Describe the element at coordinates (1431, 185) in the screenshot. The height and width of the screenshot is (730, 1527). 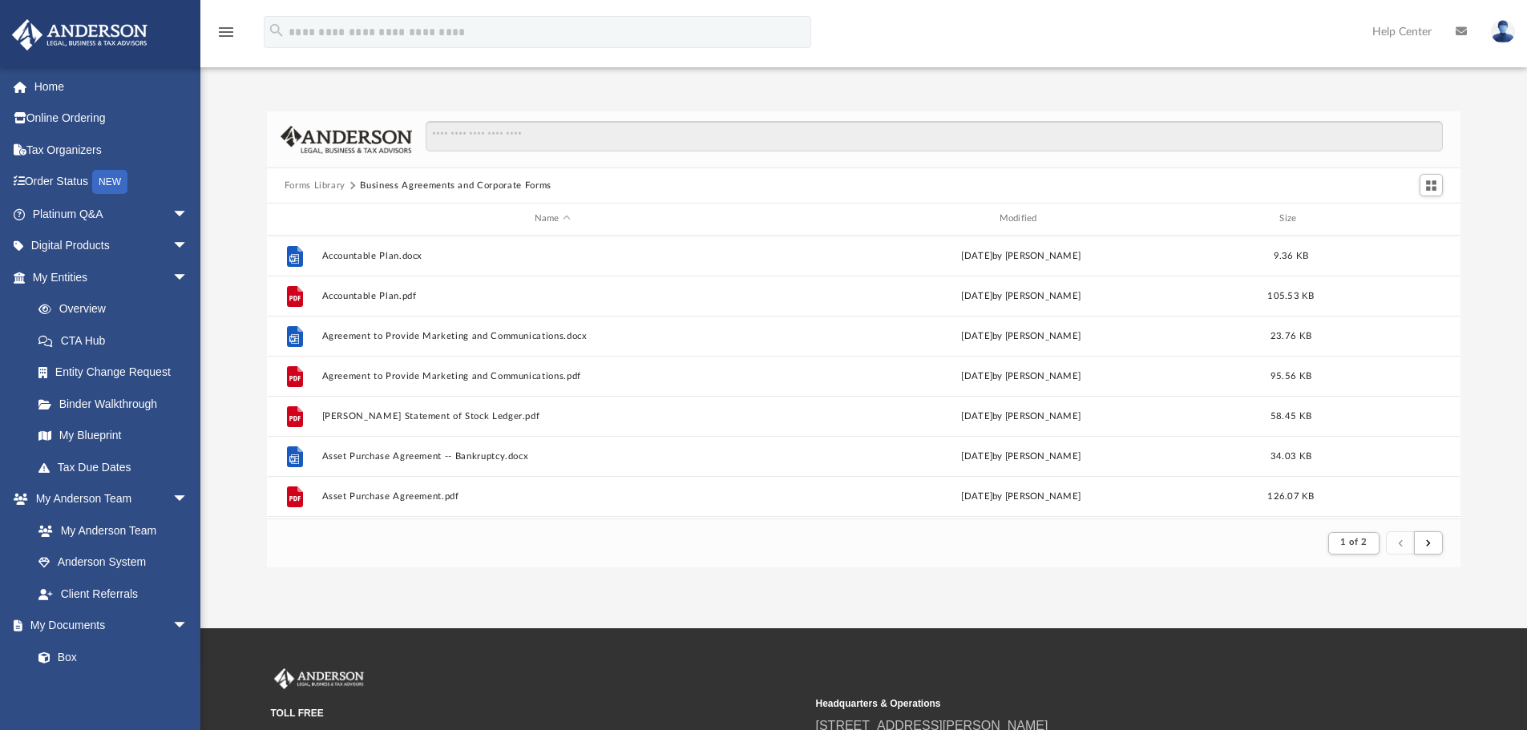
I see `button: Switch to Grid View` at that location.